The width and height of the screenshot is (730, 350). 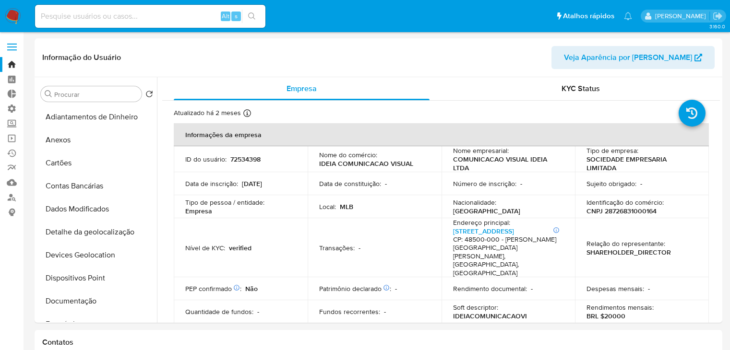 I want to click on a: Sair, so click(x=718, y=16).